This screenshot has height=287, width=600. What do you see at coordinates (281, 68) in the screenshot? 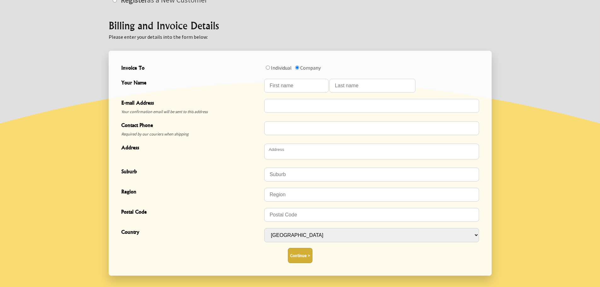
I see `label: Individual` at bounding box center [281, 68].